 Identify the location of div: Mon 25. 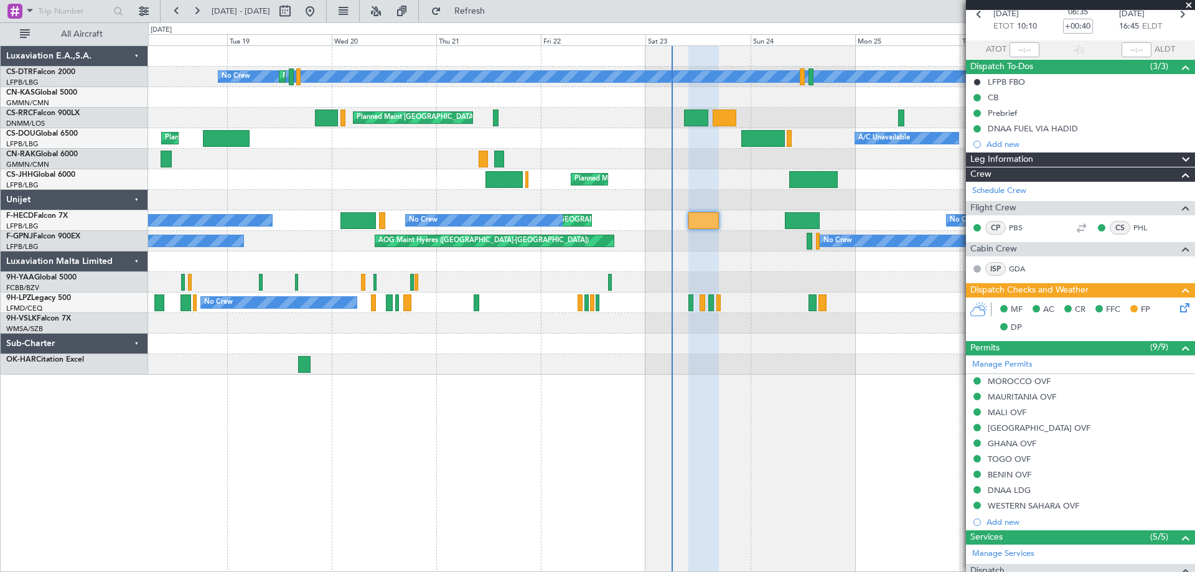
(907, 40).